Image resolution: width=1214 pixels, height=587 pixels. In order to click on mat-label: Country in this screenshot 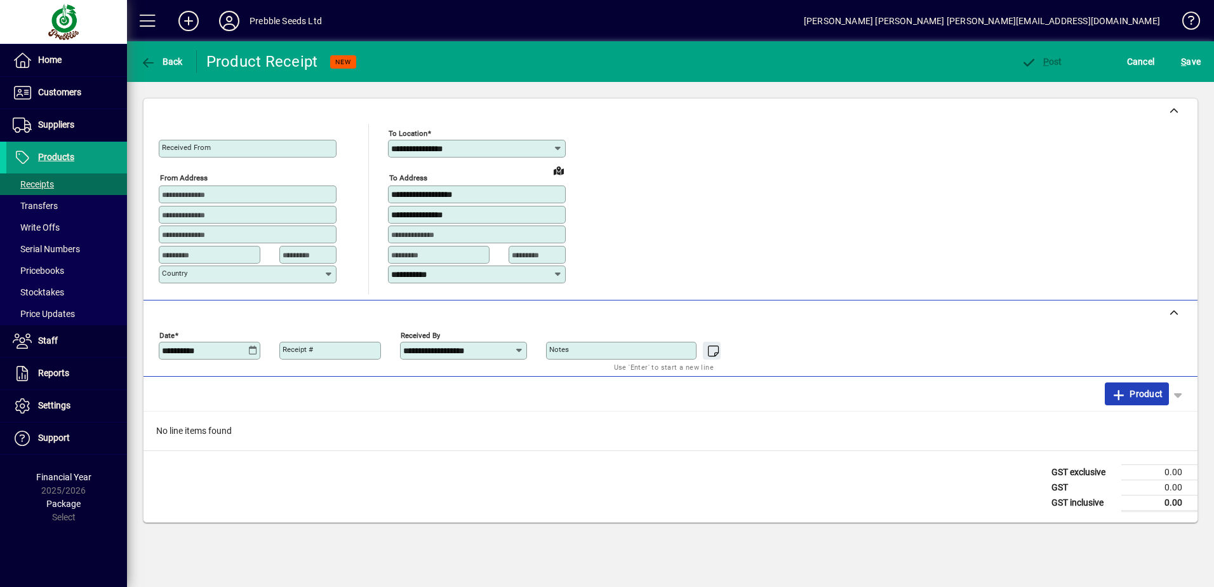, I will do `click(175, 273)`.